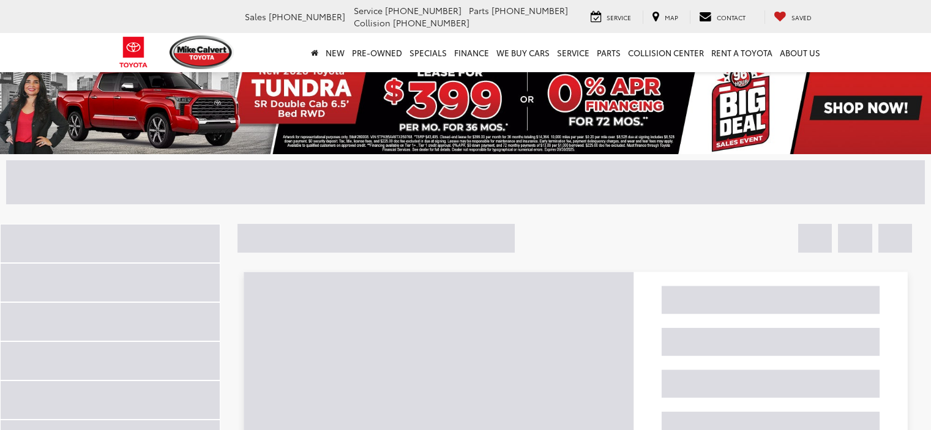 This screenshot has width=931, height=430. What do you see at coordinates (479, 10) in the screenshot?
I see `span: Parts` at bounding box center [479, 10].